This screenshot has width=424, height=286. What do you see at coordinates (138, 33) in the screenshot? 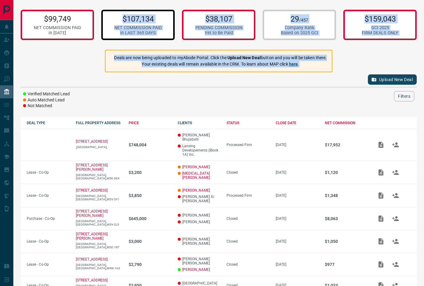
I see `div: in LAST 365 DAYS` at bounding box center [138, 33].